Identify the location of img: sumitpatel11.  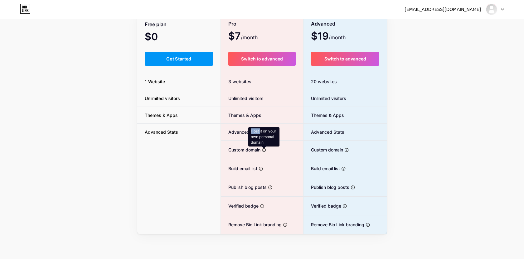
(491, 9).